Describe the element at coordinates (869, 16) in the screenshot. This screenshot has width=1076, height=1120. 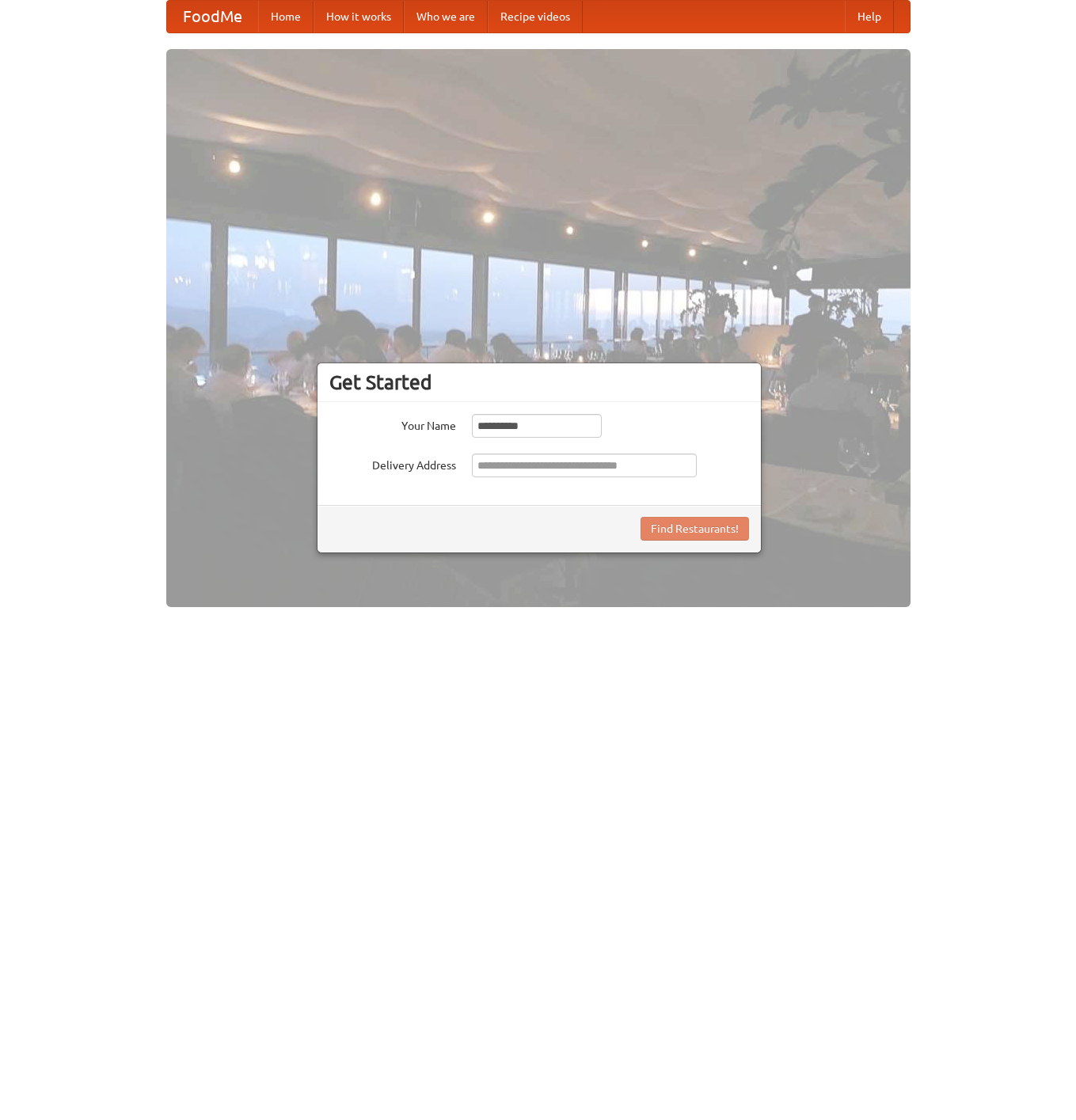
I see `a: Help` at that location.